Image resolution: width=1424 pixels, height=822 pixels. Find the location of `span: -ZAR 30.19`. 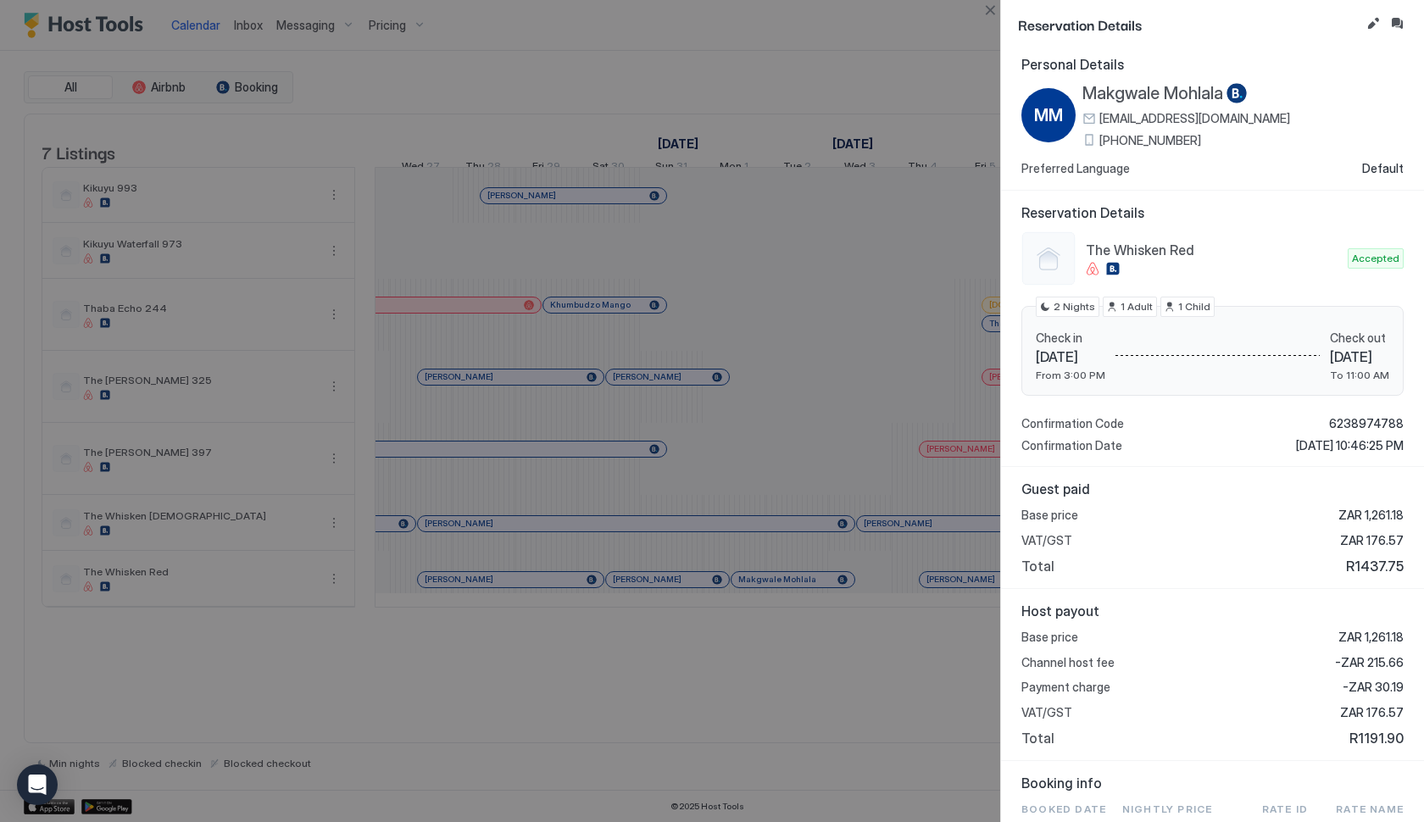

span: -ZAR 30.19 is located at coordinates (1374, 688).